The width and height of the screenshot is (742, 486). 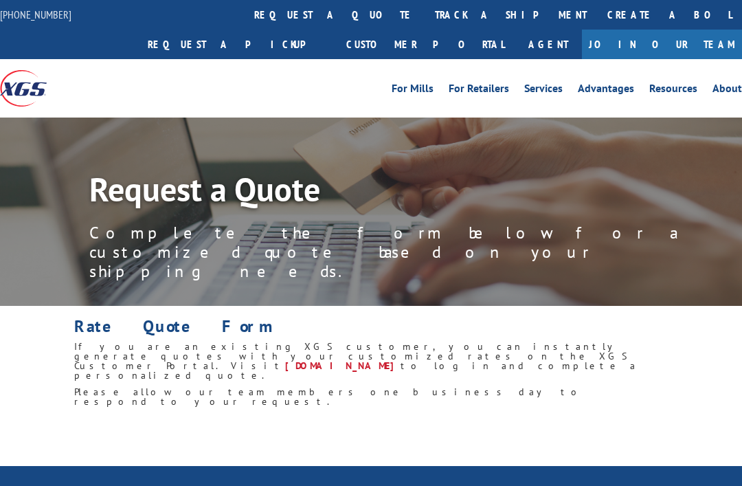 I want to click on a: Join Our Team, so click(x=662, y=44).